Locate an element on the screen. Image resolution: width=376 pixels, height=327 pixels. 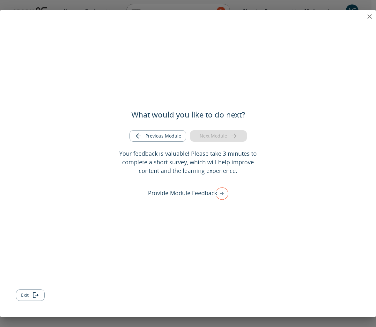
p: Provide Module Feedback is located at coordinates (182, 193).